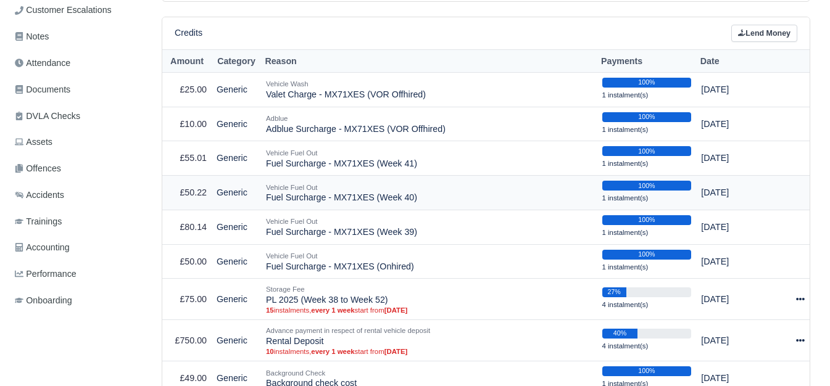 The width and height of the screenshot is (830, 386). What do you see at coordinates (187, 61) in the screenshot?
I see `th: Amount` at bounding box center [187, 61].